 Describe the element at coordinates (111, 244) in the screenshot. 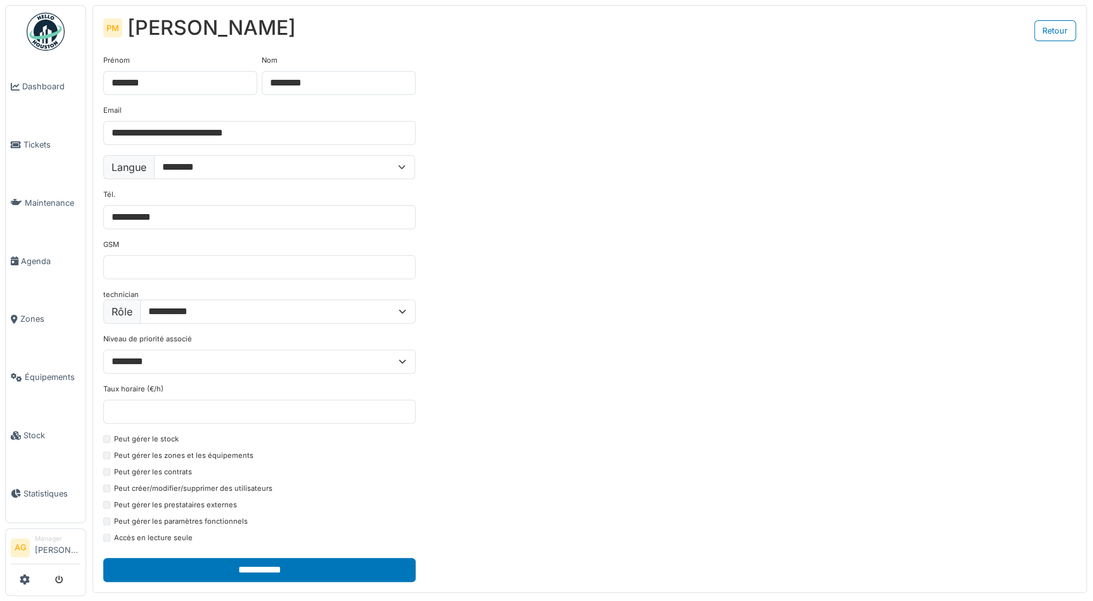

I see `label: GSM` at that location.